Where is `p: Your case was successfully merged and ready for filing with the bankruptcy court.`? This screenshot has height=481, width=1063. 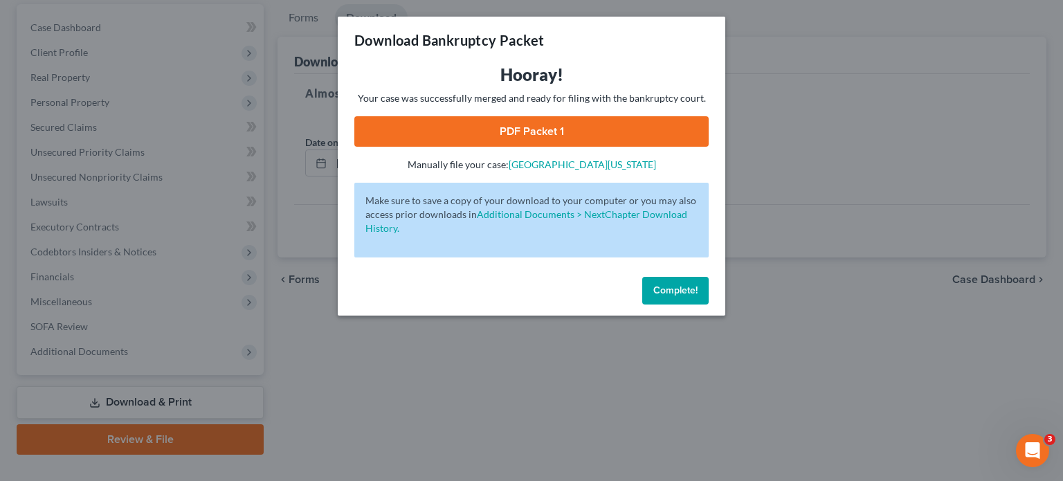
p: Your case was successfully merged and ready for filing with the bankruptcy court. is located at coordinates (532, 98).